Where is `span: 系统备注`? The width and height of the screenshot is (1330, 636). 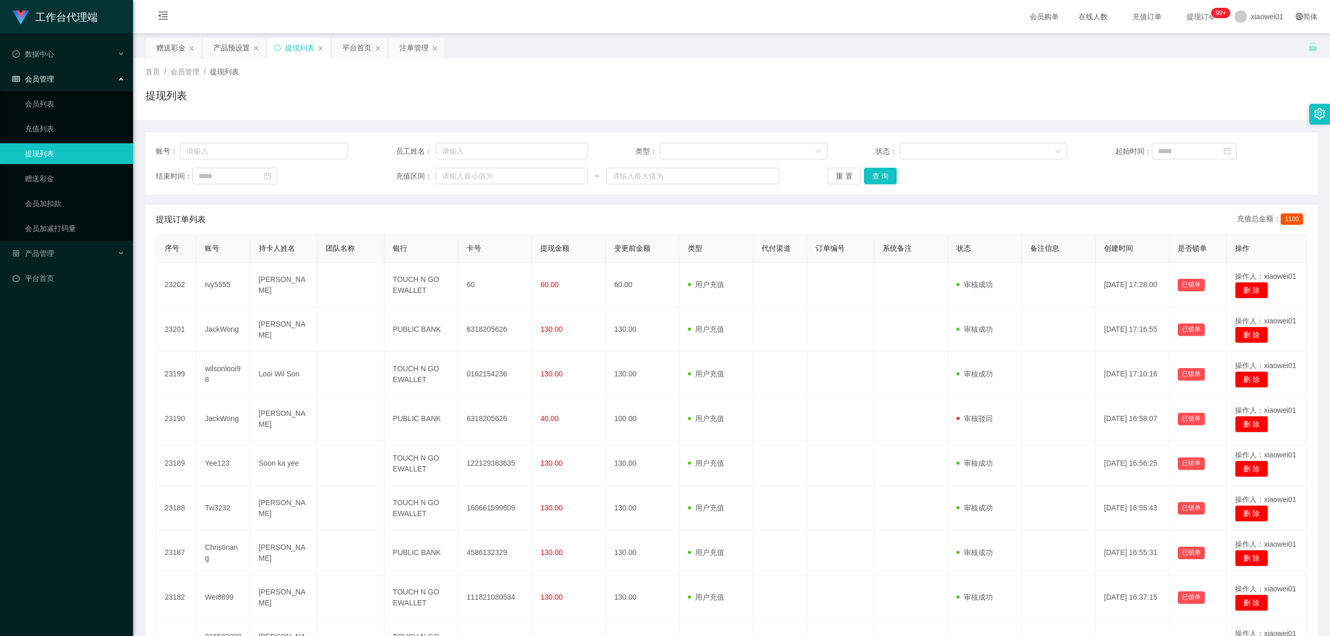
span: 系统备注 is located at coordinates (897, 248).